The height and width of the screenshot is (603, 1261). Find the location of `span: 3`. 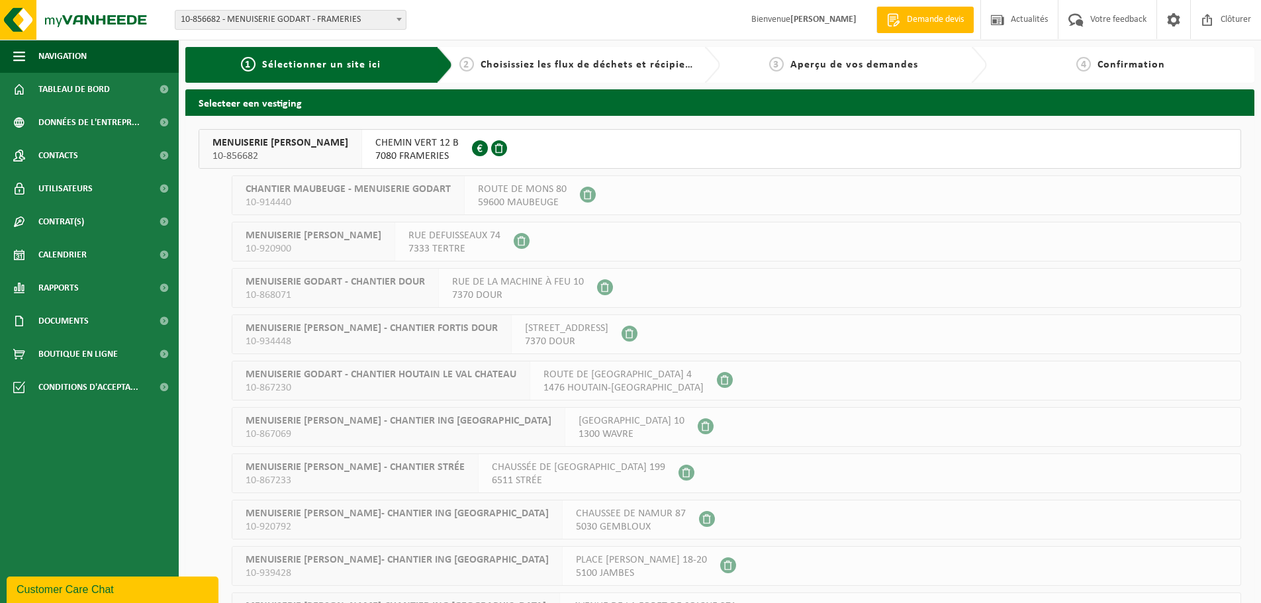

span: 3 is located at coordinates (776, 64).